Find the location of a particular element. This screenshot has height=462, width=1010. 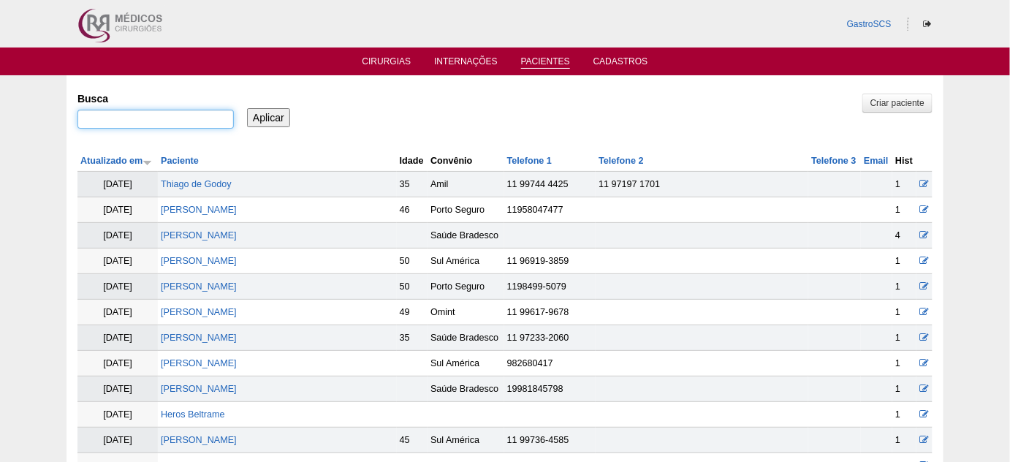

td: 11 96919-3859 is located at coordinates (550, 261).